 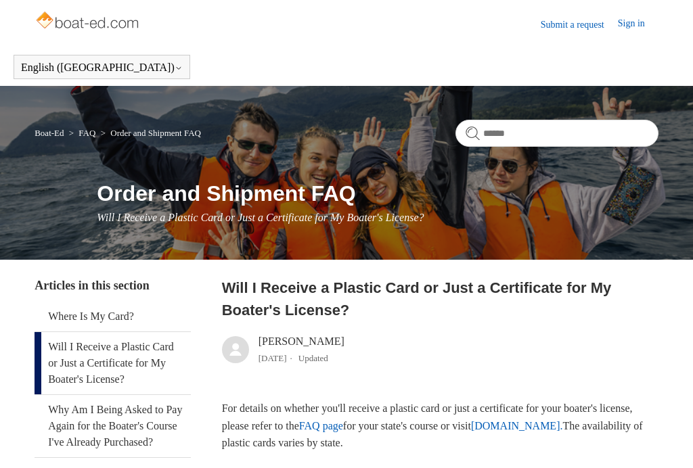 I want to click on a: Order and Shipment FAQ, so click(x=156, y=133).